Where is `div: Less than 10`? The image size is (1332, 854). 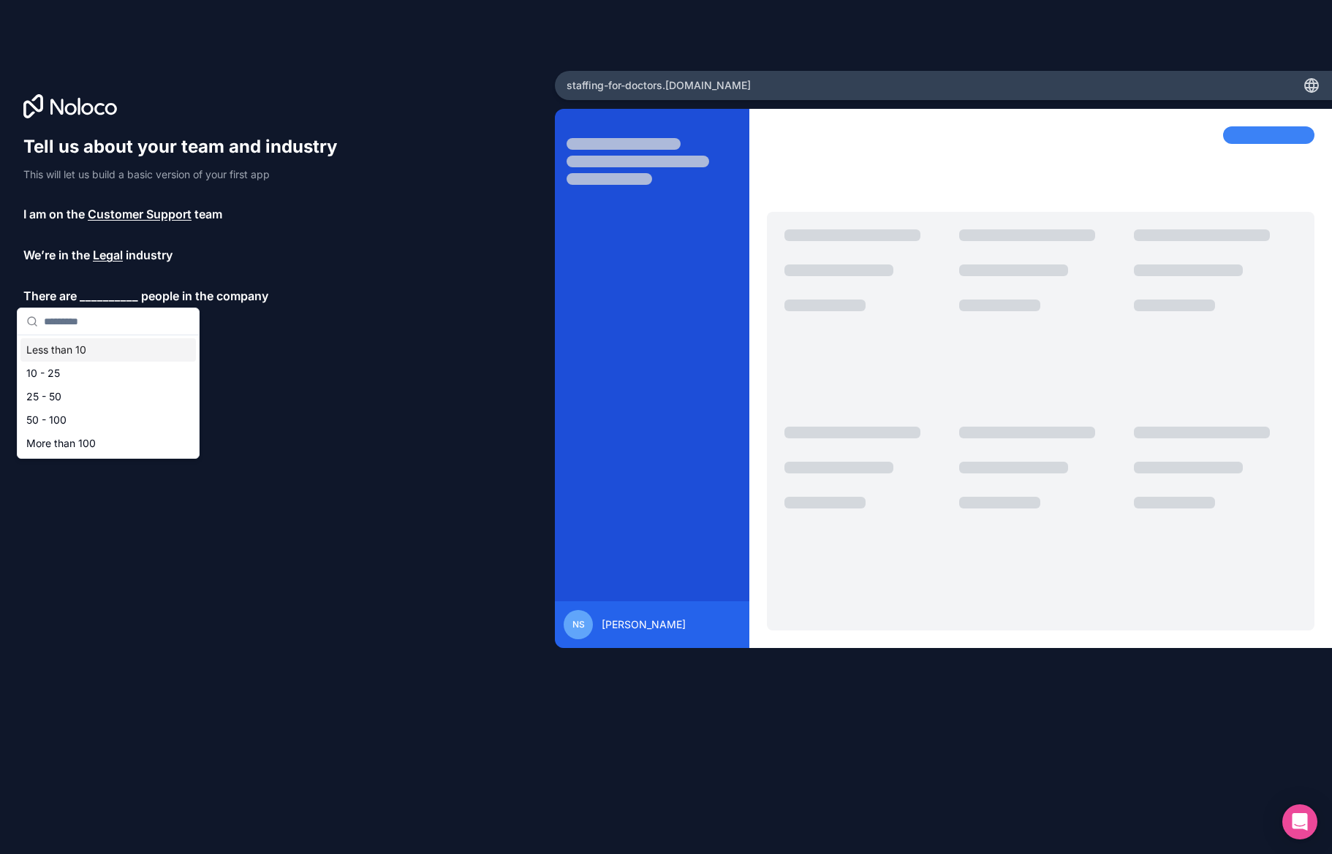 div: Less than 10 is located at coordinates (108, 350).